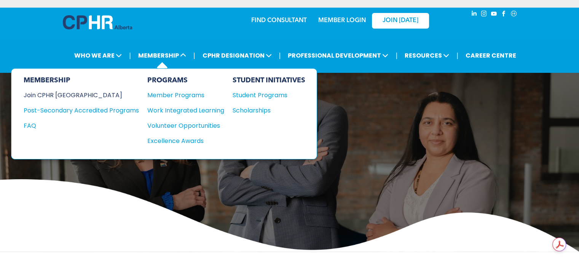 The height and width of the screenshot is (265, 579). I want to click on div: STUDENT INITIATIVES, so click(269, 80).